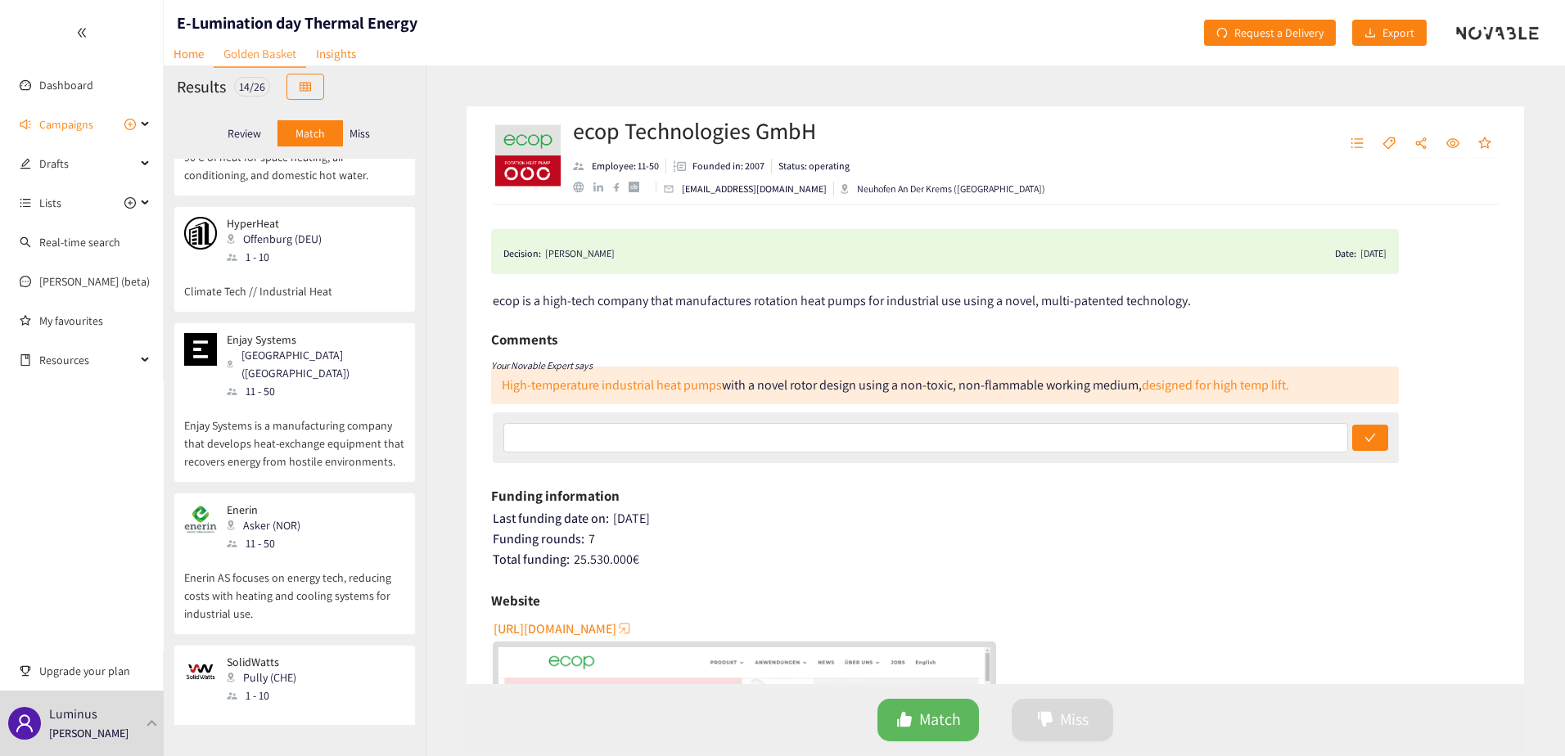  I want to click on span: double-left, so click(82, 33).